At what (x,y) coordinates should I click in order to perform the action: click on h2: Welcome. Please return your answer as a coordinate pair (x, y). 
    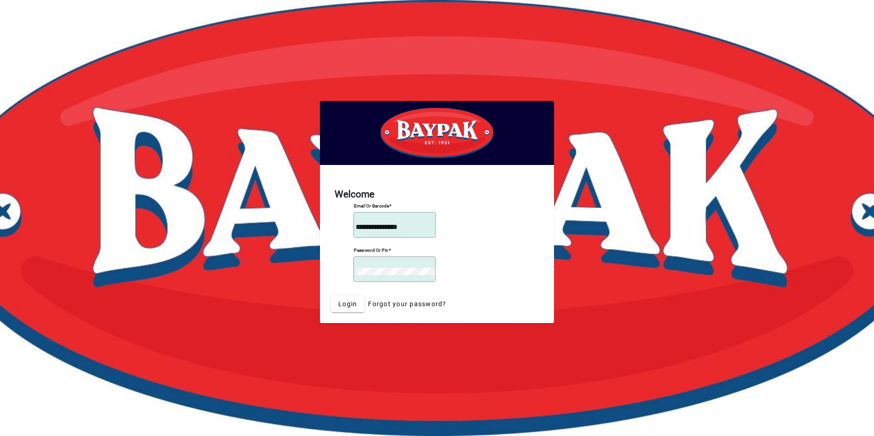
    Looking at the image, I should click on (437, 195).